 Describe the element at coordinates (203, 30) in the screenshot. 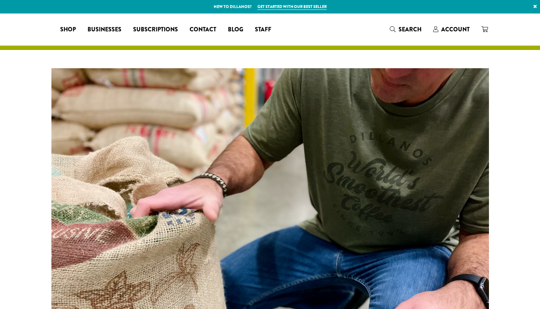

I see `span: Contact` at that location.